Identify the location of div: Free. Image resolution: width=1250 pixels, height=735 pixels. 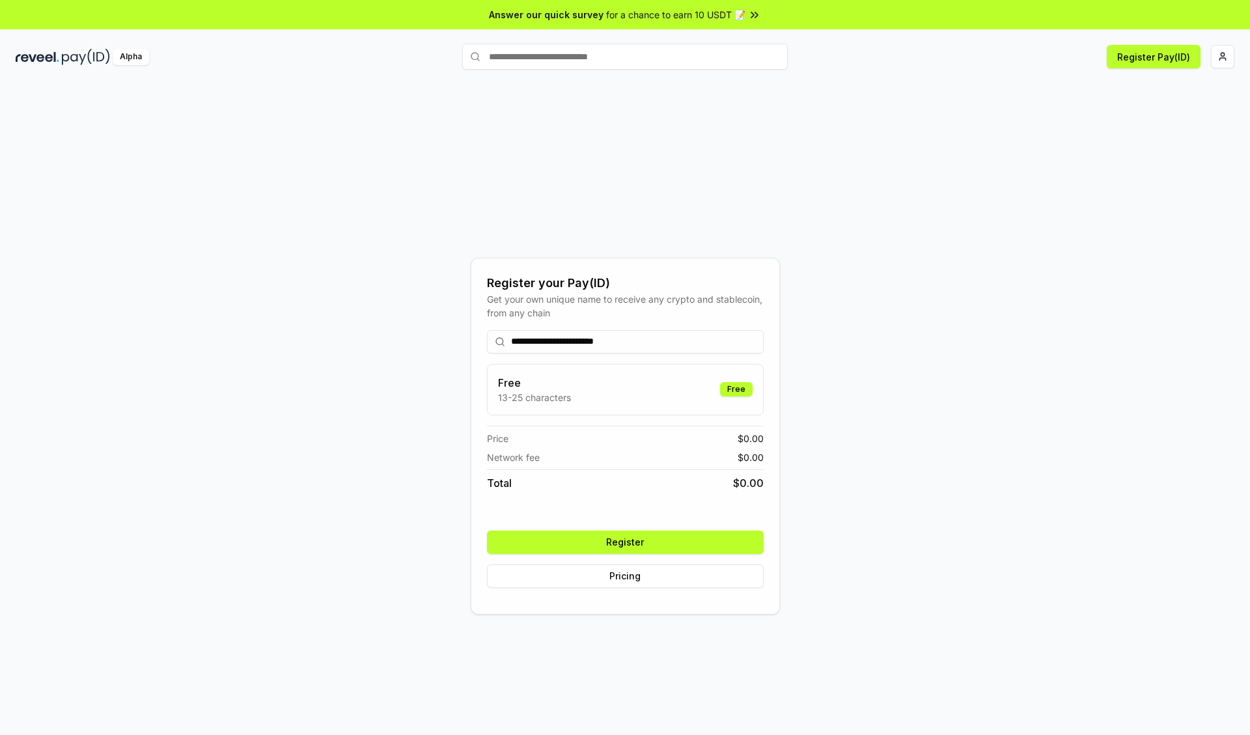
(737, 389).